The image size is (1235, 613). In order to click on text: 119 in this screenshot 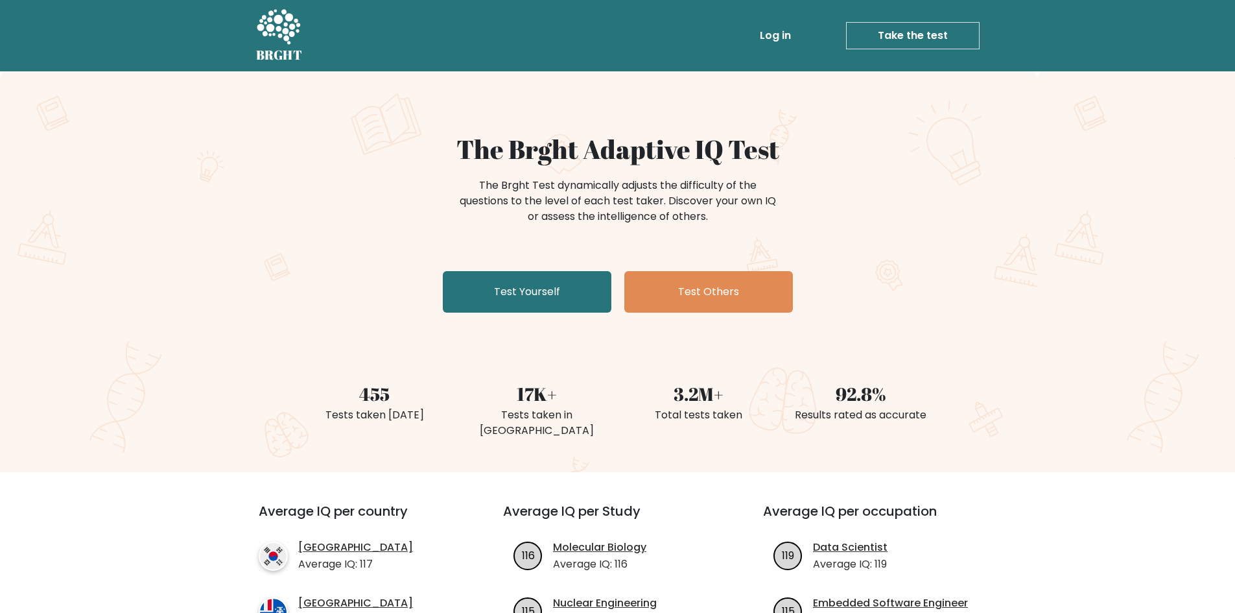, I will do `click(788, 554)`.